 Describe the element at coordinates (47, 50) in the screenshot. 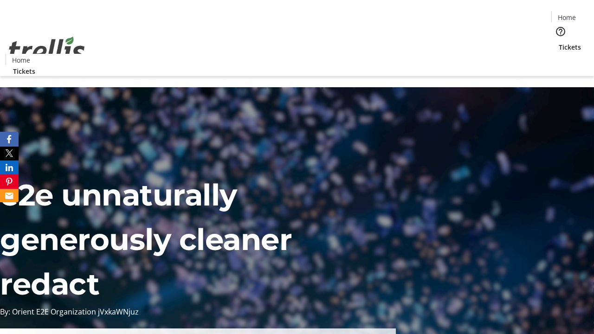

I see `img: Orient E2E Organization jVxkaWNjuz's Logo` at that location.